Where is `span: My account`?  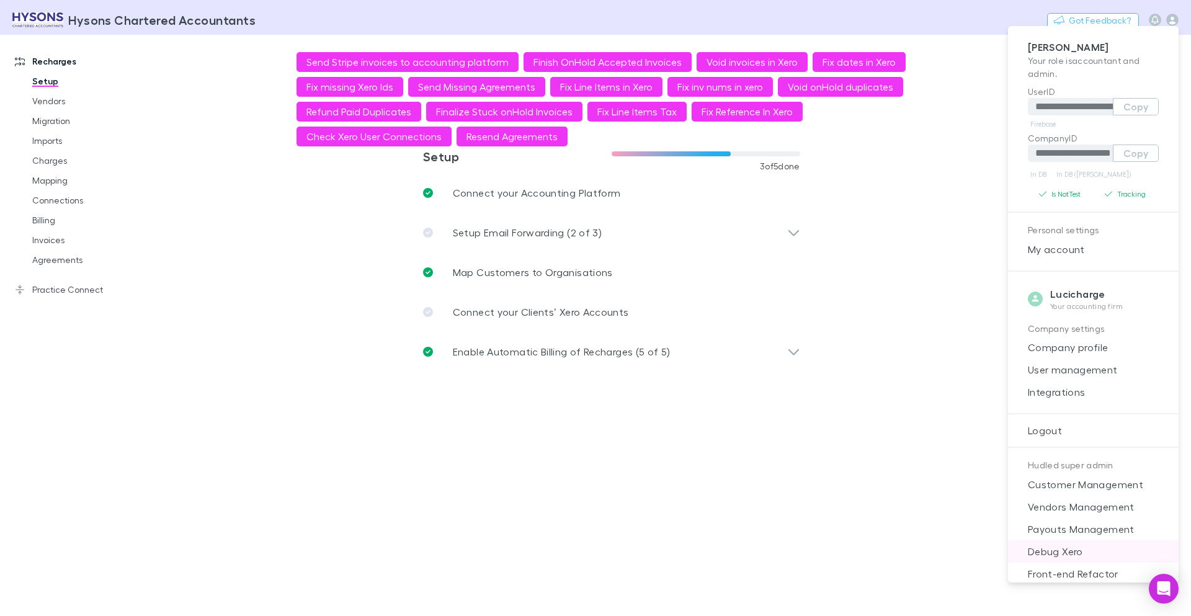 span: My account is located at coordinates (1093, 249).